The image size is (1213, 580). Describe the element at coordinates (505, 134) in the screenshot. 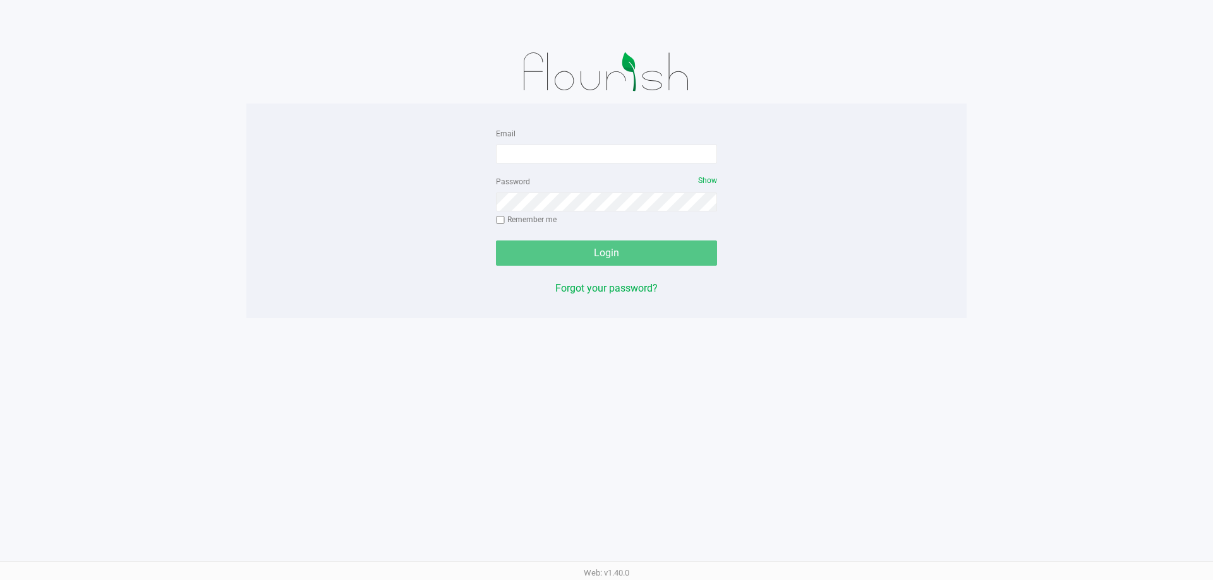

I see `label: Email` at that location.